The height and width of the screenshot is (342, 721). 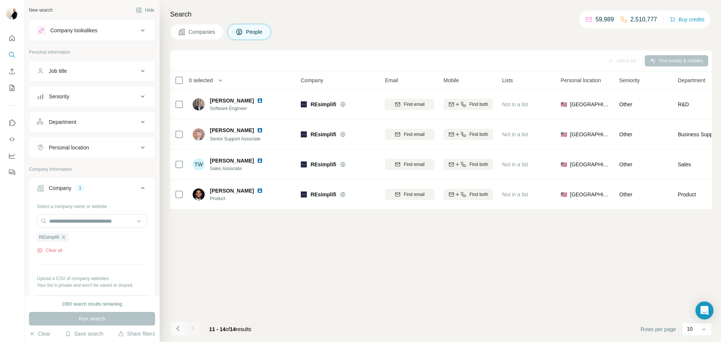 I want to click on div: Open Intercom Messenger, so click(x=705, y=311).